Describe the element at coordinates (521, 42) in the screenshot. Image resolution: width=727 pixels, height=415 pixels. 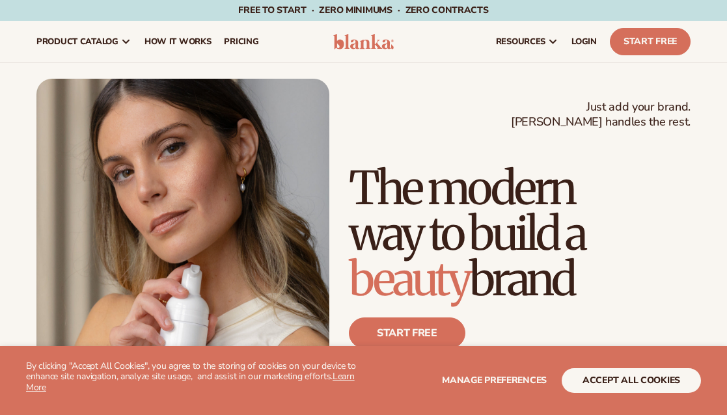
I see `span: resources` at that location.